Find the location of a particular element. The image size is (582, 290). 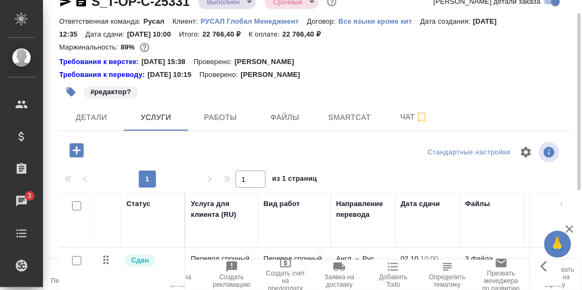

button: Добавить услугу is located at coordinates (76, 150).